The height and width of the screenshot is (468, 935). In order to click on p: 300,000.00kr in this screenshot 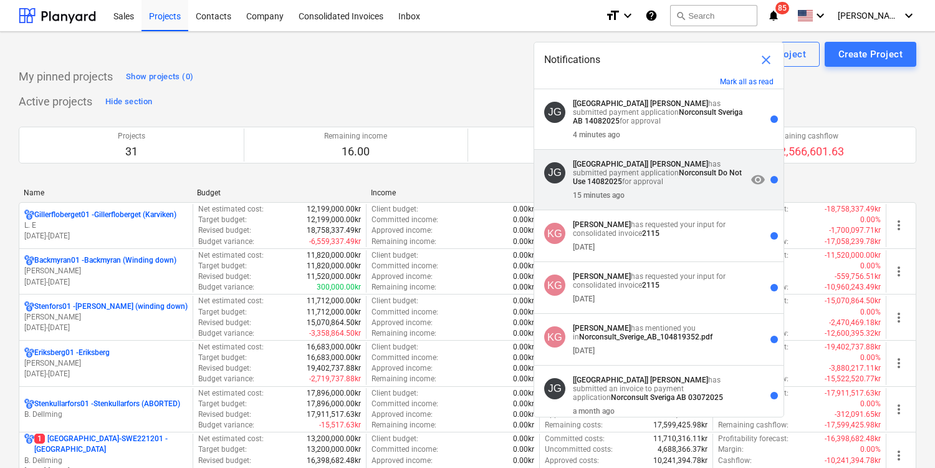, I will do `click(339, 287)`.